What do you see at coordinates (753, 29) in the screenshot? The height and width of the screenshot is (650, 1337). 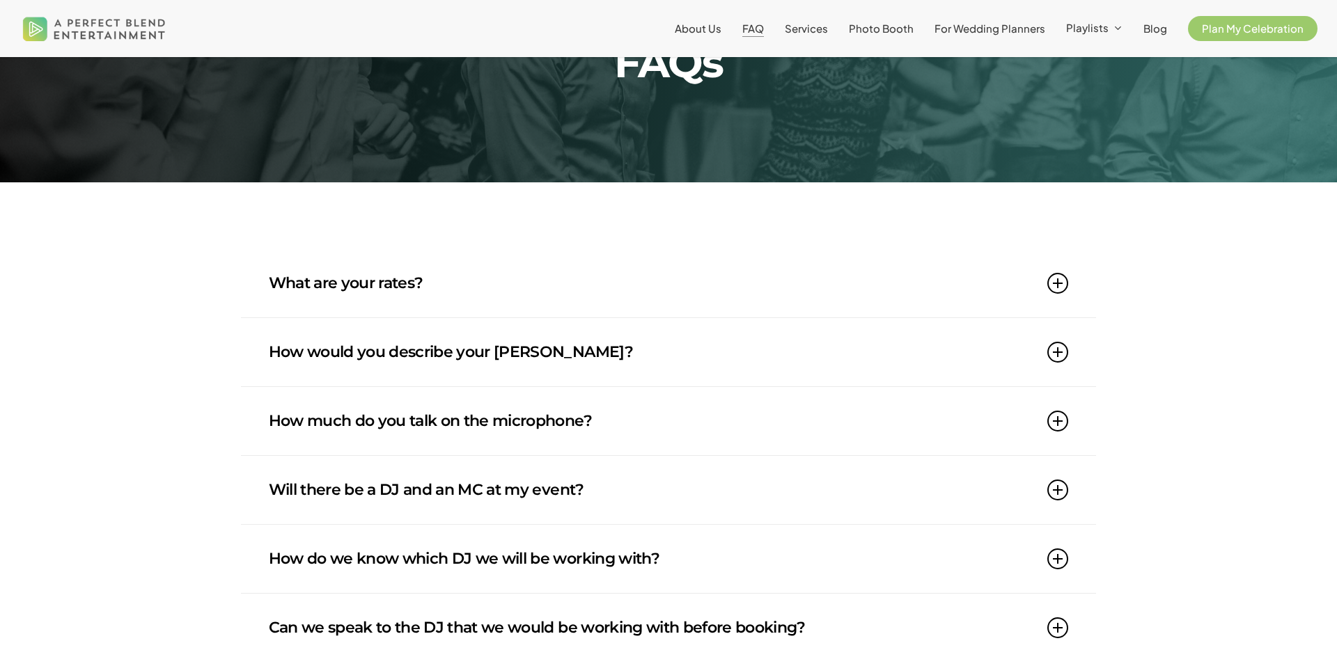 I see `a: FAQ` at bounding box center [753, 29].